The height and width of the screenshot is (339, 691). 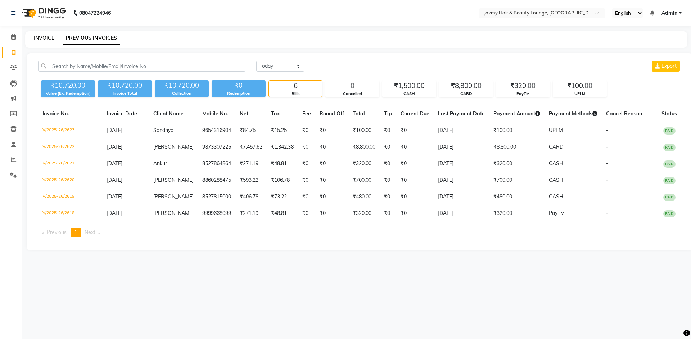 I want to click on div: Cancelled, so click(x=353, y=94).